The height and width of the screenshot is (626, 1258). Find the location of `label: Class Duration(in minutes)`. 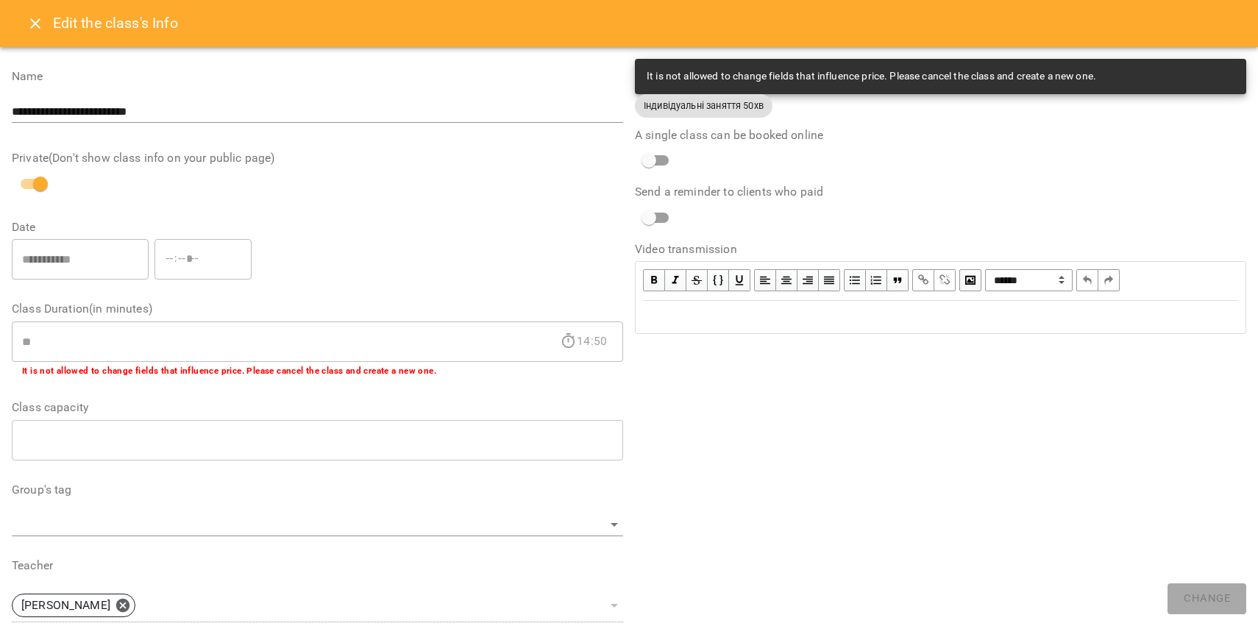

label: Class Duration(in minutes) is located at coordinates (317, 309).